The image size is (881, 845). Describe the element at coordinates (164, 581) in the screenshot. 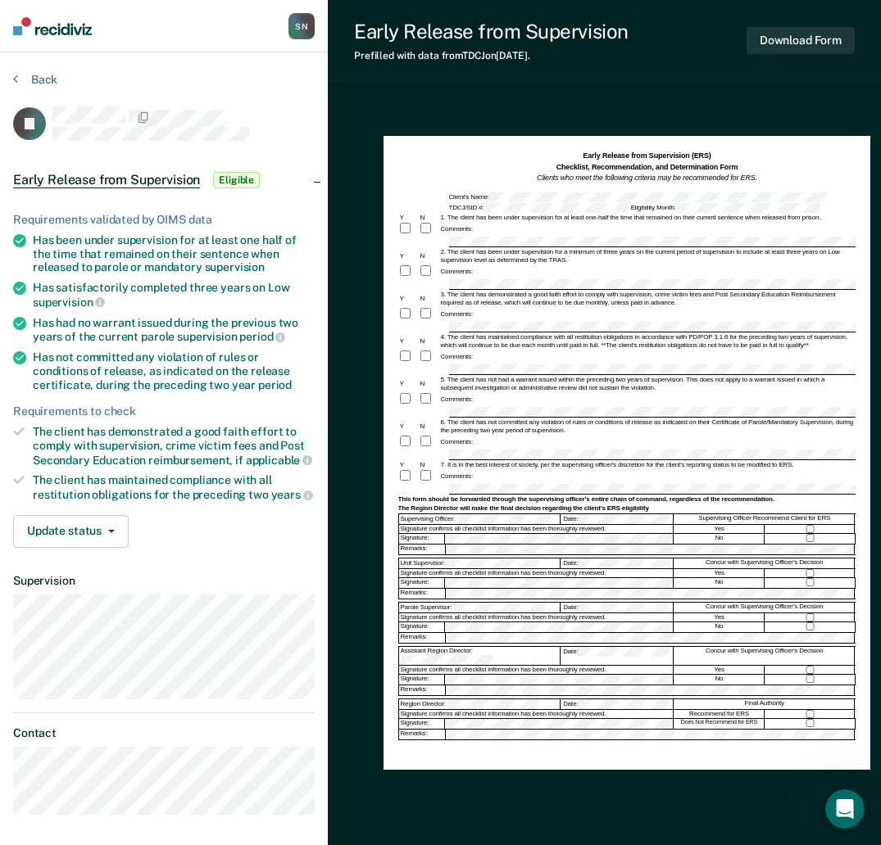

I see `dt: Supervision` at that location.